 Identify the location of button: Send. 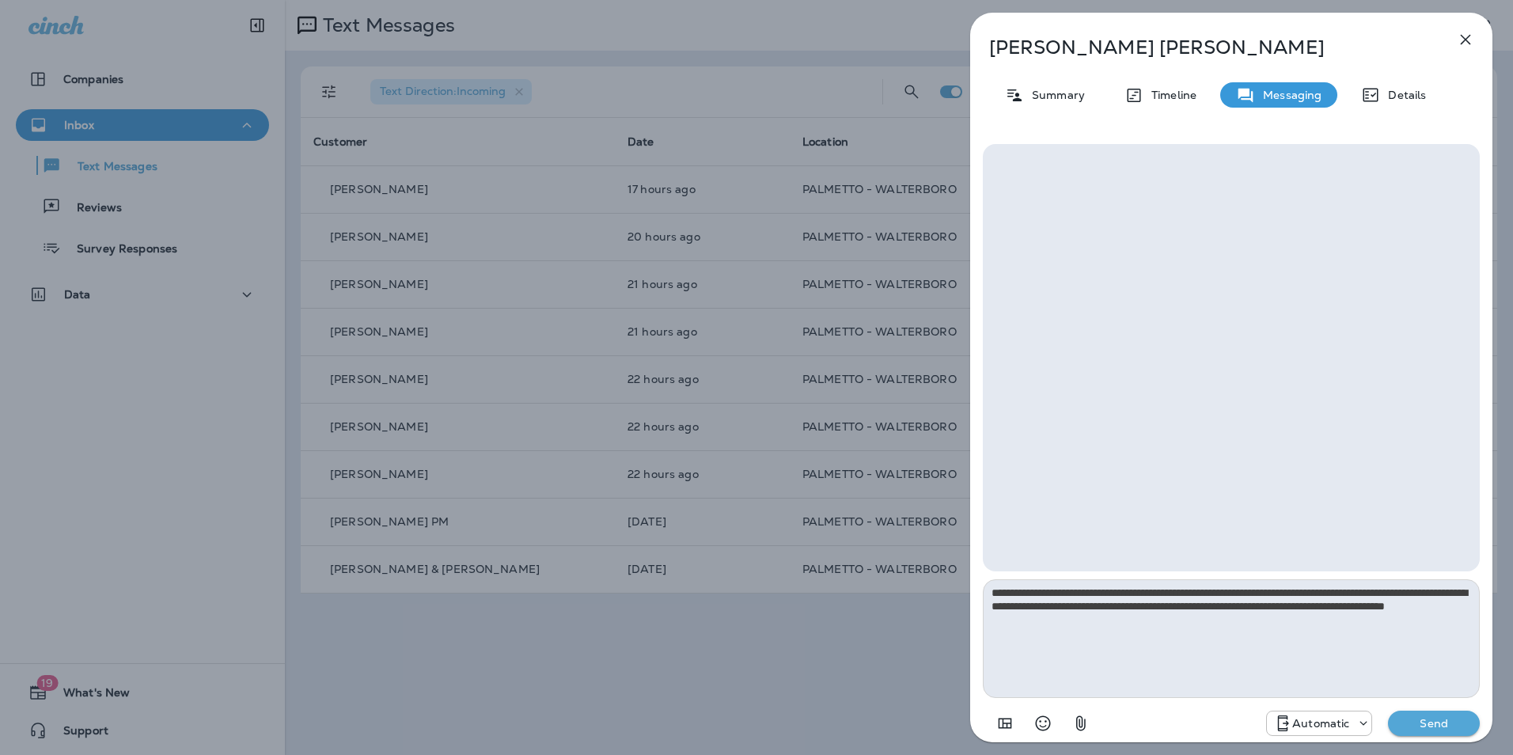
(1434, 723).